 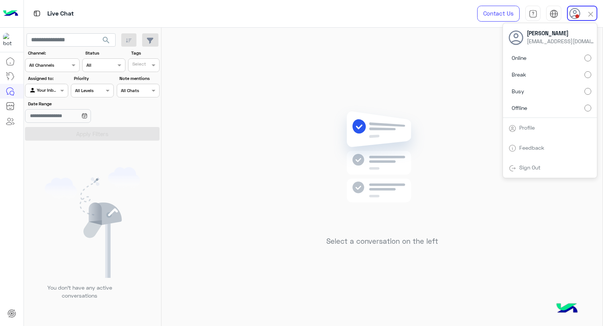 What do you see at coordinates (533, 14) in the screenshot?
I see `a: tab` at bounding box center [533, 14].